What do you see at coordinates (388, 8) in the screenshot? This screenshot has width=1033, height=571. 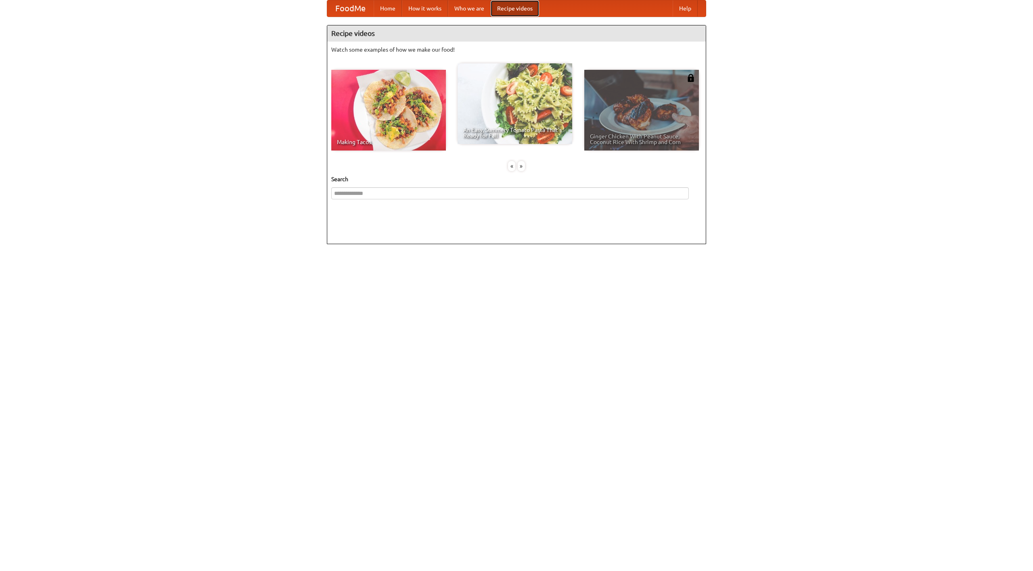 I see `a: Home` at bounding box center [388, 8].